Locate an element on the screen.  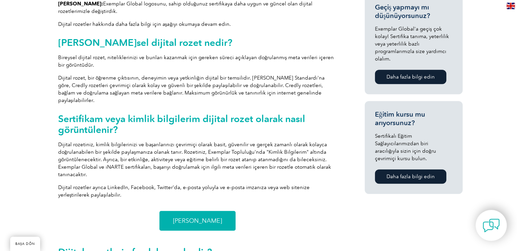
font: Exemplar Global'a geçiş çok kolay! Sertifika tanıma, yeterlilik veya yeterlilik bazlı programları... is located at coordinates (412, 44).